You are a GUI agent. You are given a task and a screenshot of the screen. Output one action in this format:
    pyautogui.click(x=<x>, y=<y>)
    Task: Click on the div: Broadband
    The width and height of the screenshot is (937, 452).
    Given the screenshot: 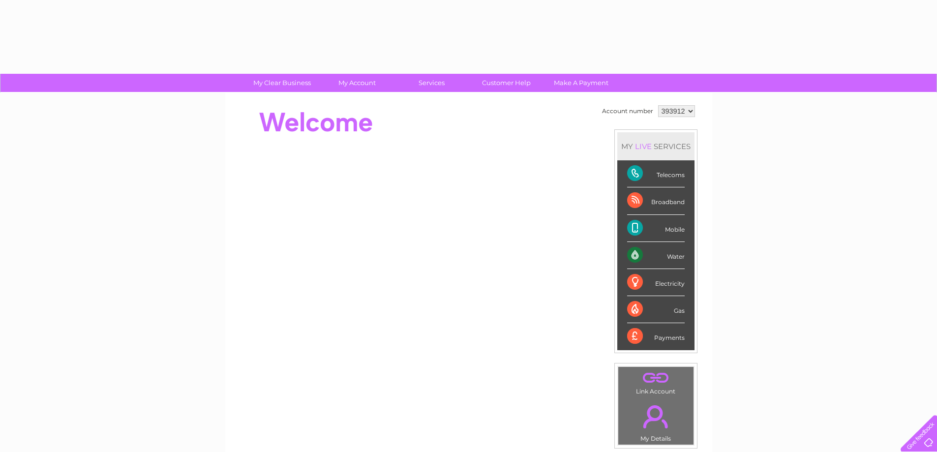 What is the action you would take?
    pyautogui.click(x=656, y=201)
    